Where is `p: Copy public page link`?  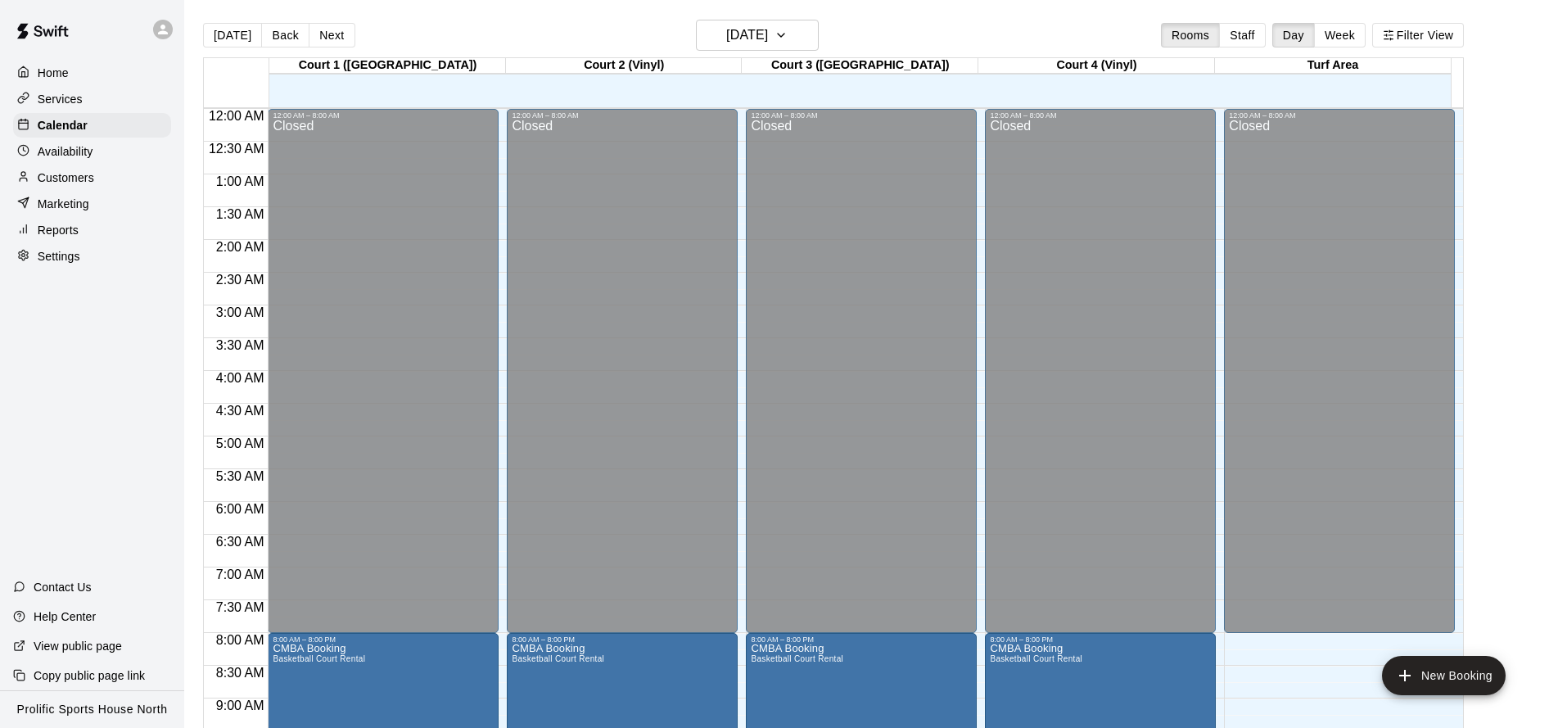
p: Copy public page link is located at coordinates (89, 675).